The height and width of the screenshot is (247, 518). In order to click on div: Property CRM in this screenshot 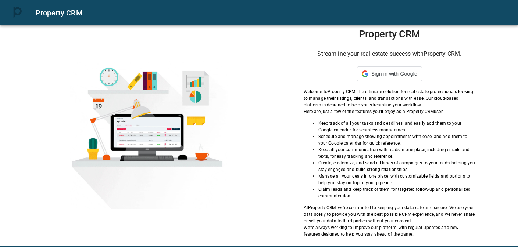, I will do `click(272, 13)`.